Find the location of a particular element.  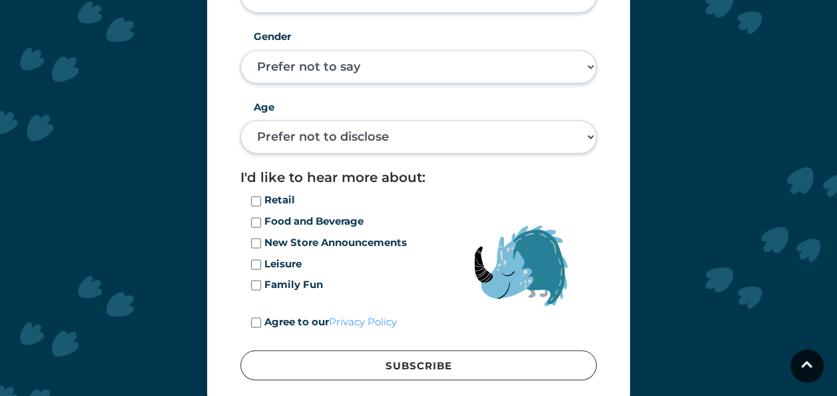

label: Age is located at coordinates (257, 107).